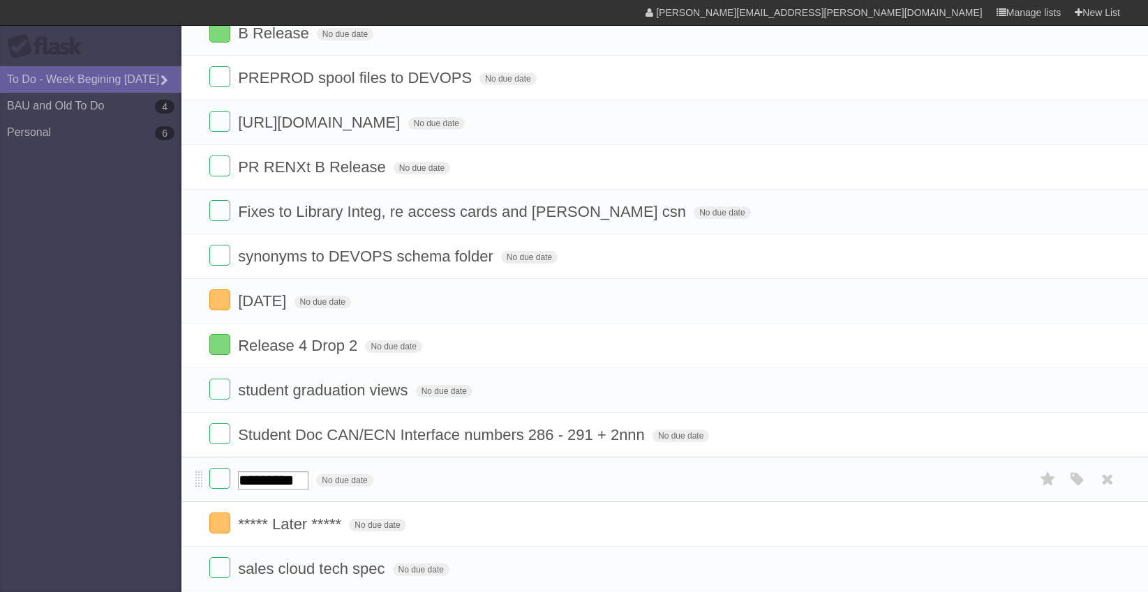 The width and height of the screenshot is (1148, 592). I want to click on b: 6, so click(165, 133).